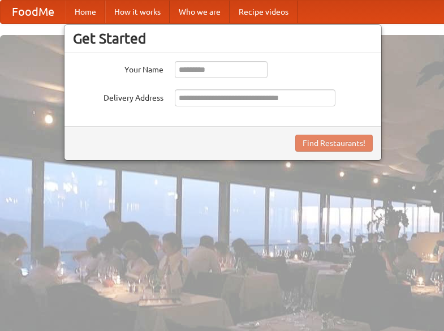 This screenshot has height=331, width=444. Describe the element at coordinates (334, 143) in the screenshot. I see `button: Find Restaurants!` at that location.